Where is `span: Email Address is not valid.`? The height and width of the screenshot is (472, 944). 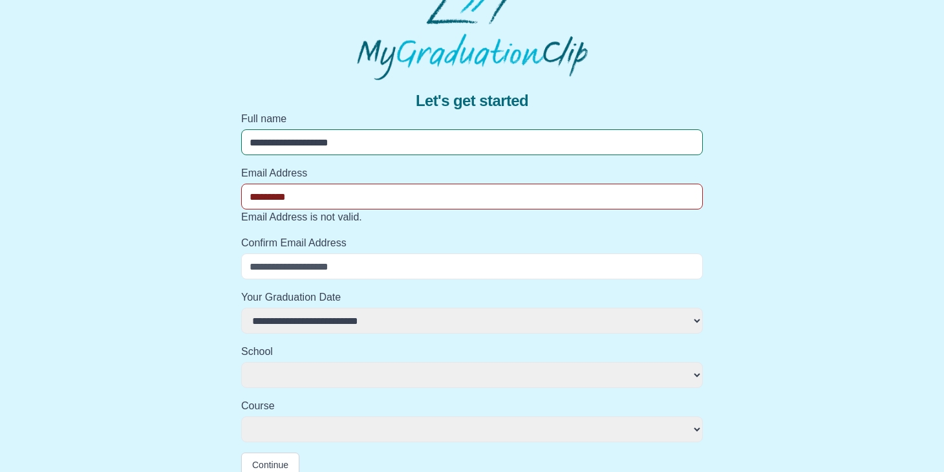 span: Email Address is not valid. is located at coordinates (301, 217).